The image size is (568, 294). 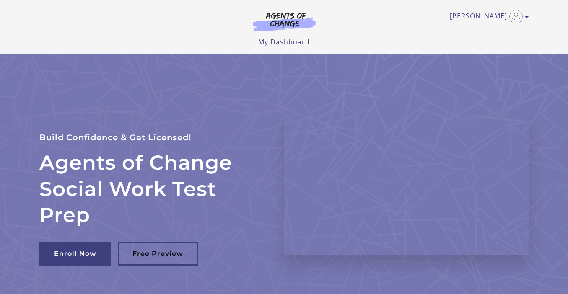 What do you see at coordinates (284, 21) in the screenshot?
I see `img: Agents of Change Logo` at bounding box center [284, 21].